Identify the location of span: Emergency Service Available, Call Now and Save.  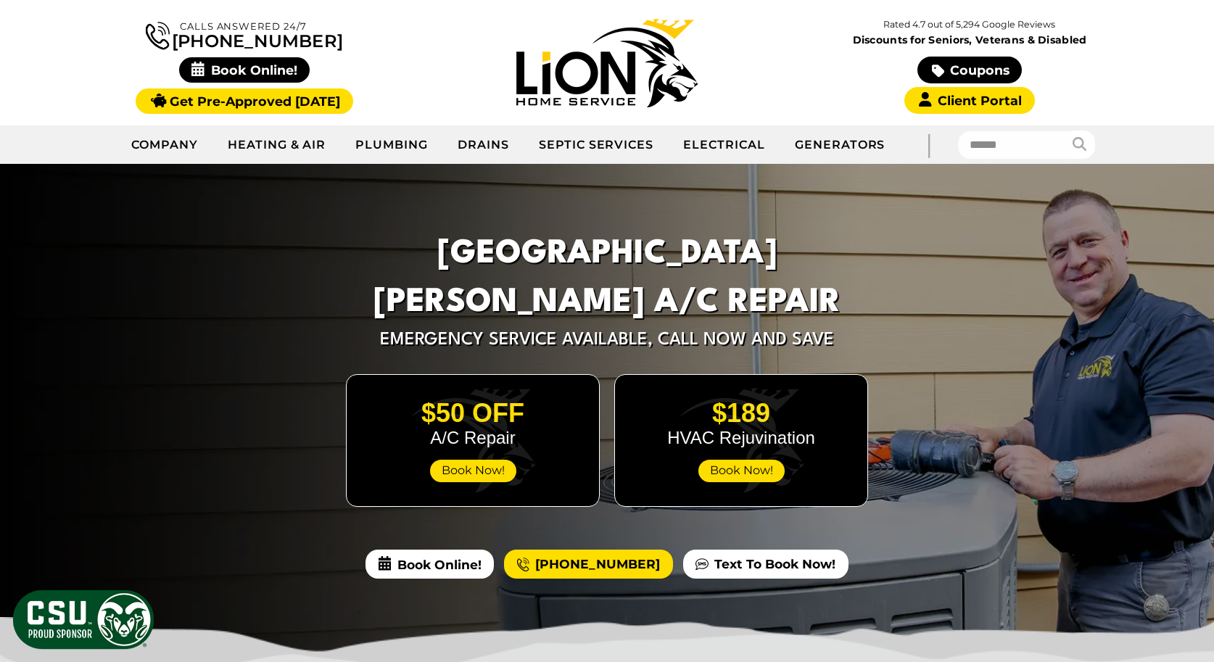
(607, 341).